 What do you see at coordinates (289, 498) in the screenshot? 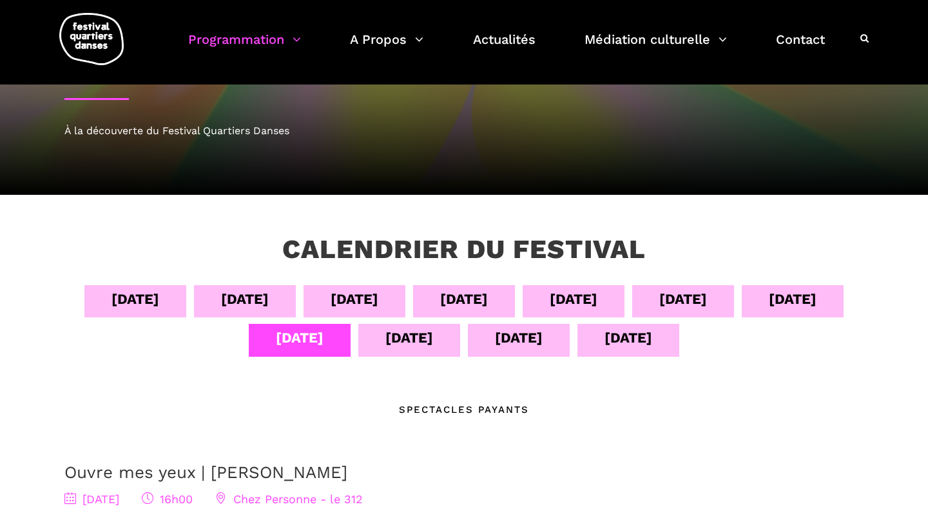
I see `span: Chez Personne - le 312` at bounding box center [289, 498].